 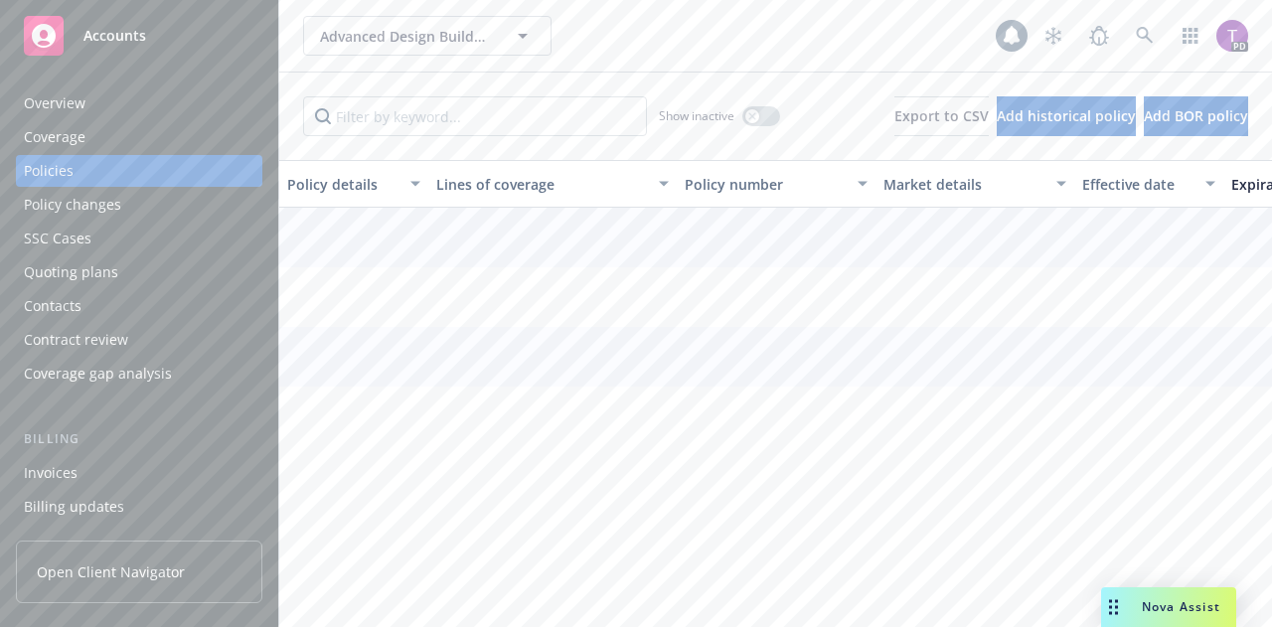 I want to click on a: SSC Cases, so click(x=139, y=239).